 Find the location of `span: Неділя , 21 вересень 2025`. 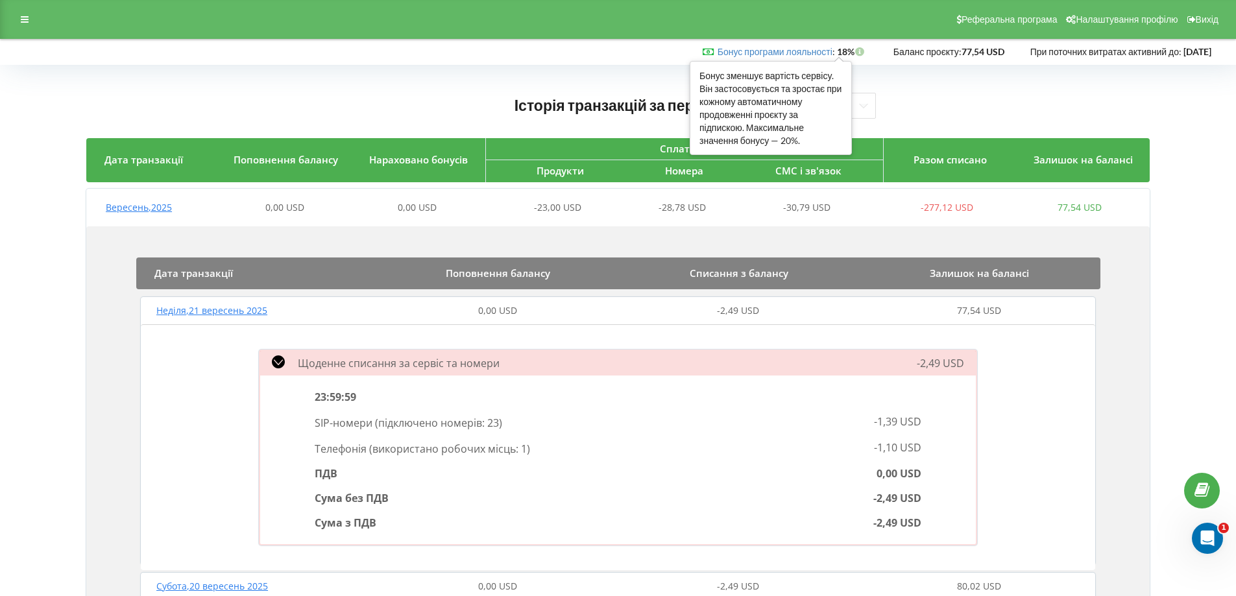

span: Неділя , 21 вересень 2025 is located at coordinates (211, 310).